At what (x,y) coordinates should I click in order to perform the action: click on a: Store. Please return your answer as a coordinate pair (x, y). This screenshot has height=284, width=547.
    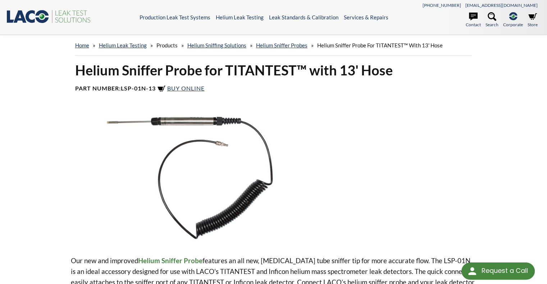
    Looking at the image, I should click on (532, 20).